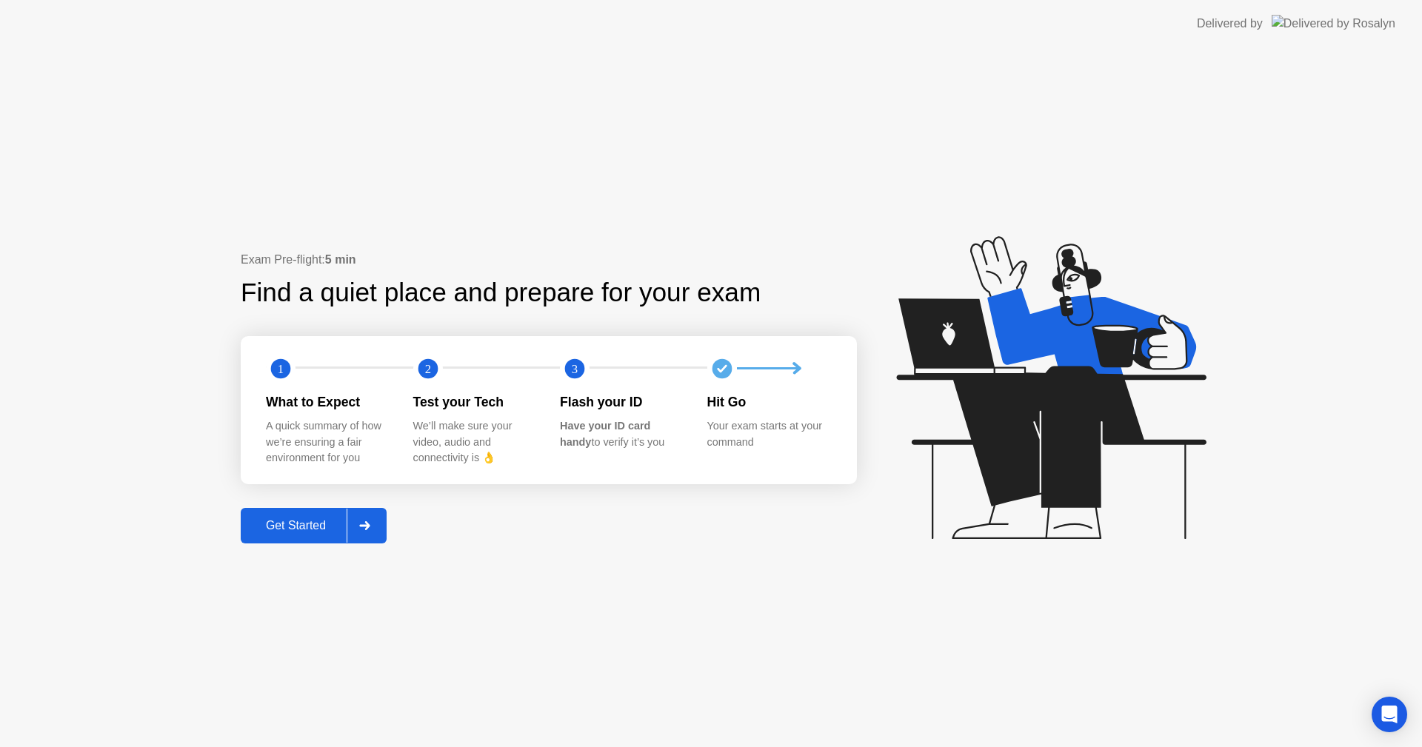 The height and width of the screenshot is (747, 1422). I want to click on div: Your exam starts at your command, so click(769, 434).